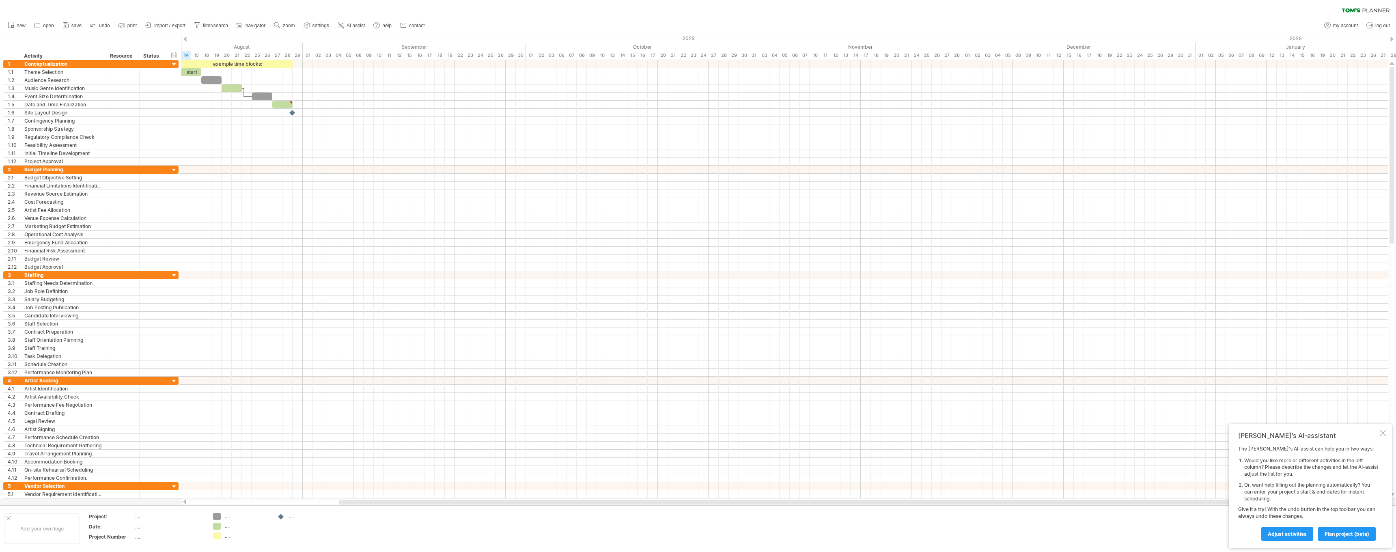  What do you see at coordinates (419, 55) in the screenshot?
I see `div: Tuesday, 16 September 2025` at bounding box center [419, 55].